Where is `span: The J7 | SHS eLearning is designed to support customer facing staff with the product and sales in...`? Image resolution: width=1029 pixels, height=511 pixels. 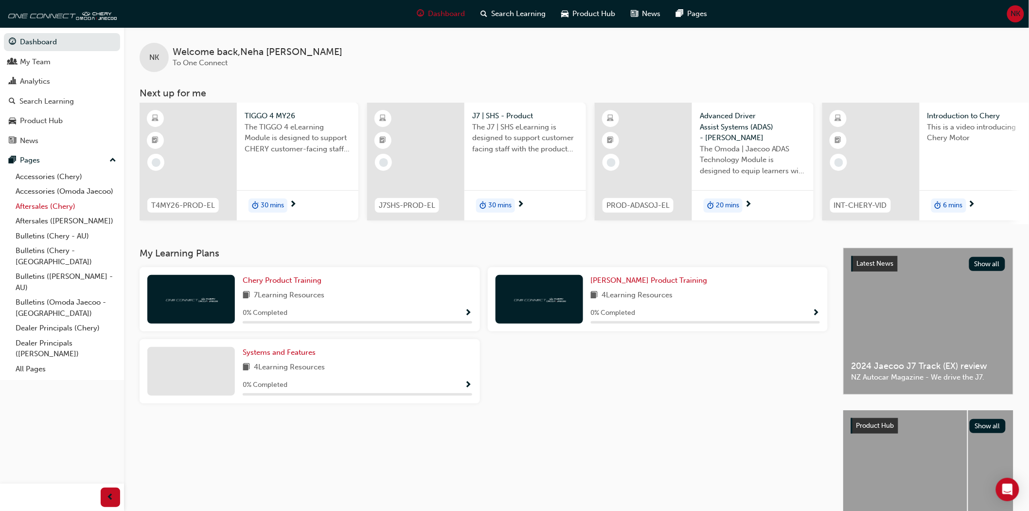
span: The J7 | SHS eLearning is designed to support customer facing staff with the product and sales in... is located at coordinates (525, 138).